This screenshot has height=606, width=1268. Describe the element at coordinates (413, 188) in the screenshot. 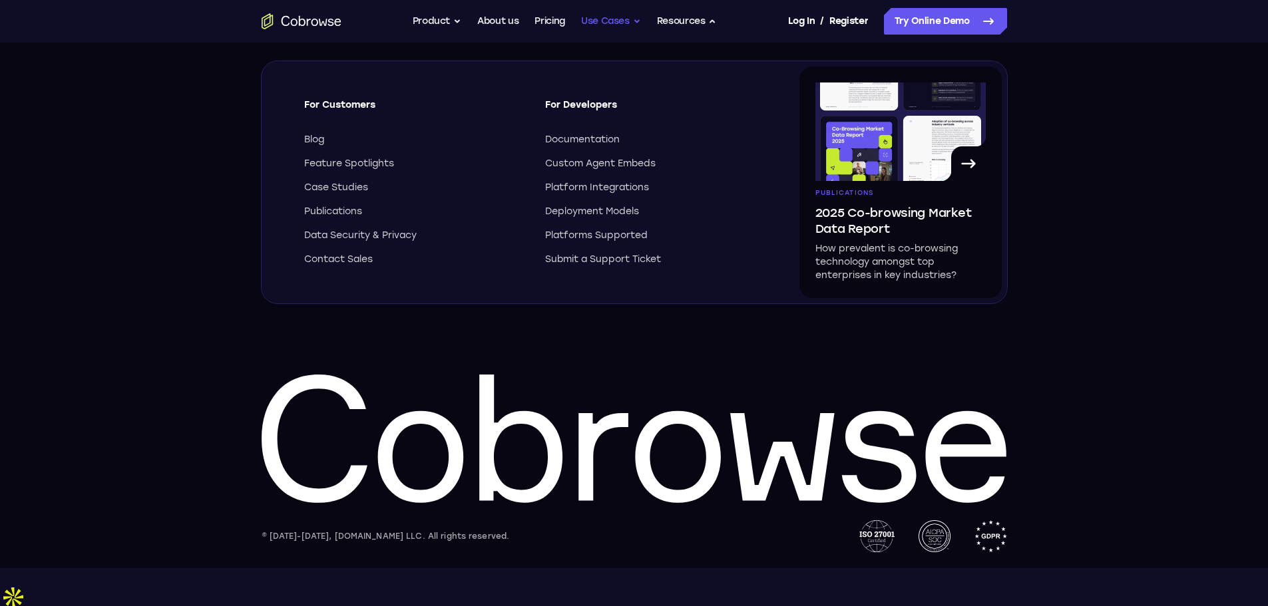

I see `a: Case Studies` at that location.